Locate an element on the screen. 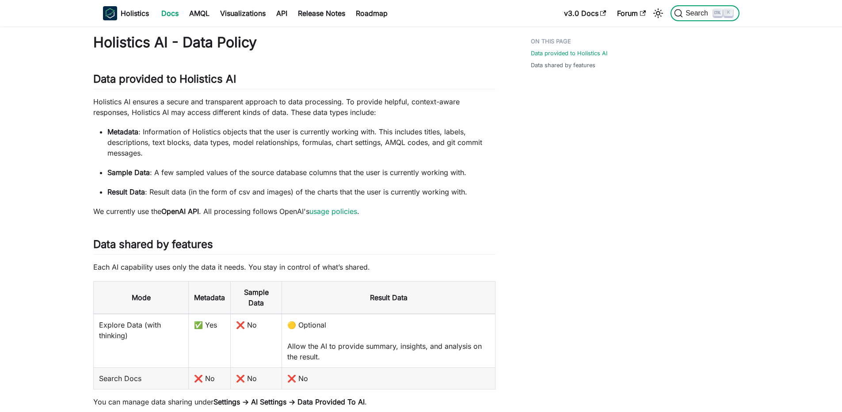  a: AMQL is located at coordinates (199, 13).